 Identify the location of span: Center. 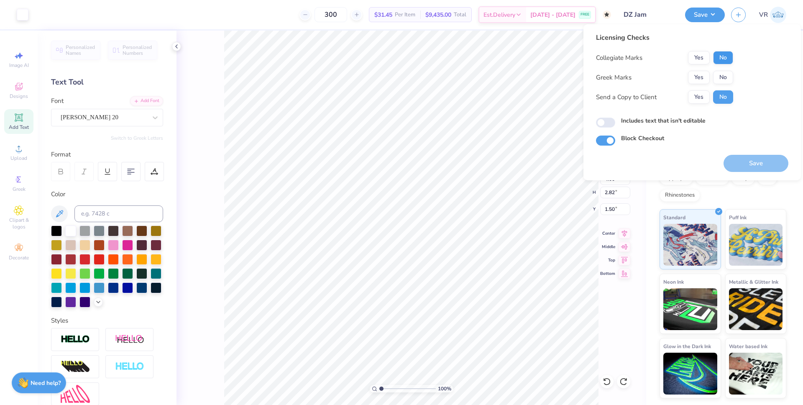
(608, 233).